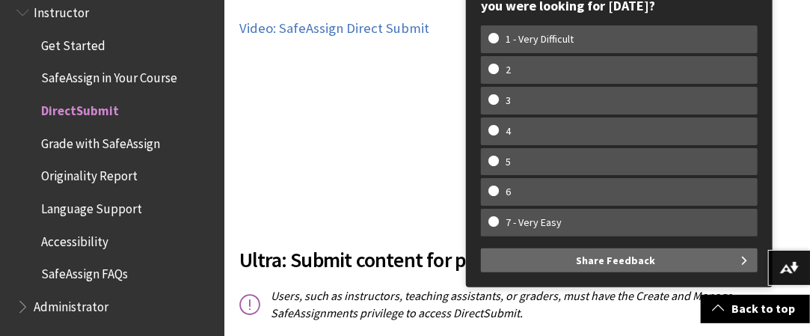 The width and height of the screenshot is (810, 336). What do you see at coordinates (75, 239) in the screenshot?
I see `span: Accessibility` at bounding box center [75, 239].